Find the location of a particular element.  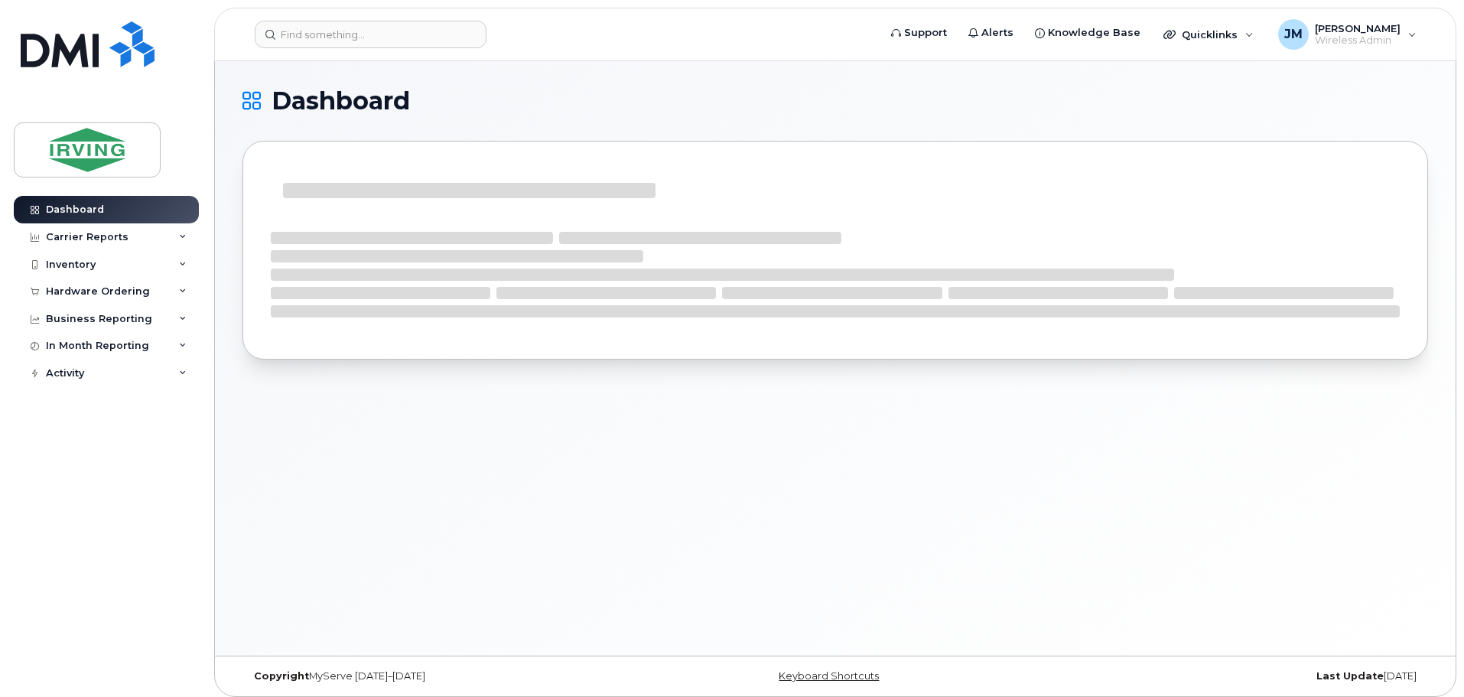

span: Dashboard is located at coordinates (340, 101).